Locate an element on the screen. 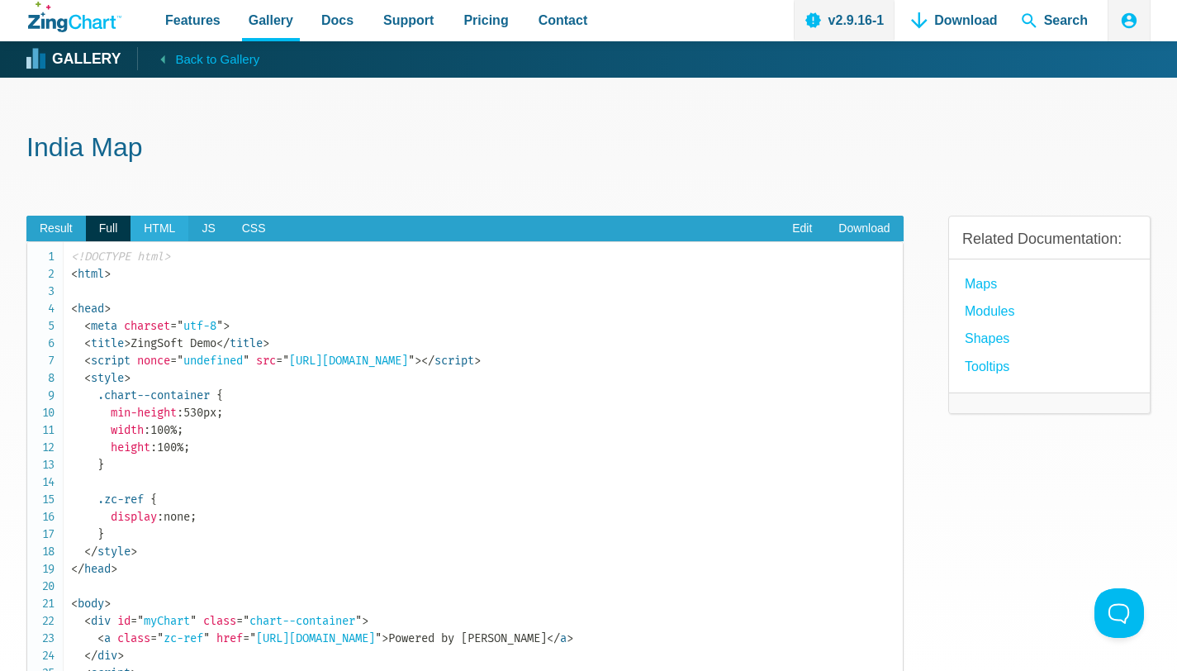  span: 530px 100% 100% none is located at coordinates (147, 473).